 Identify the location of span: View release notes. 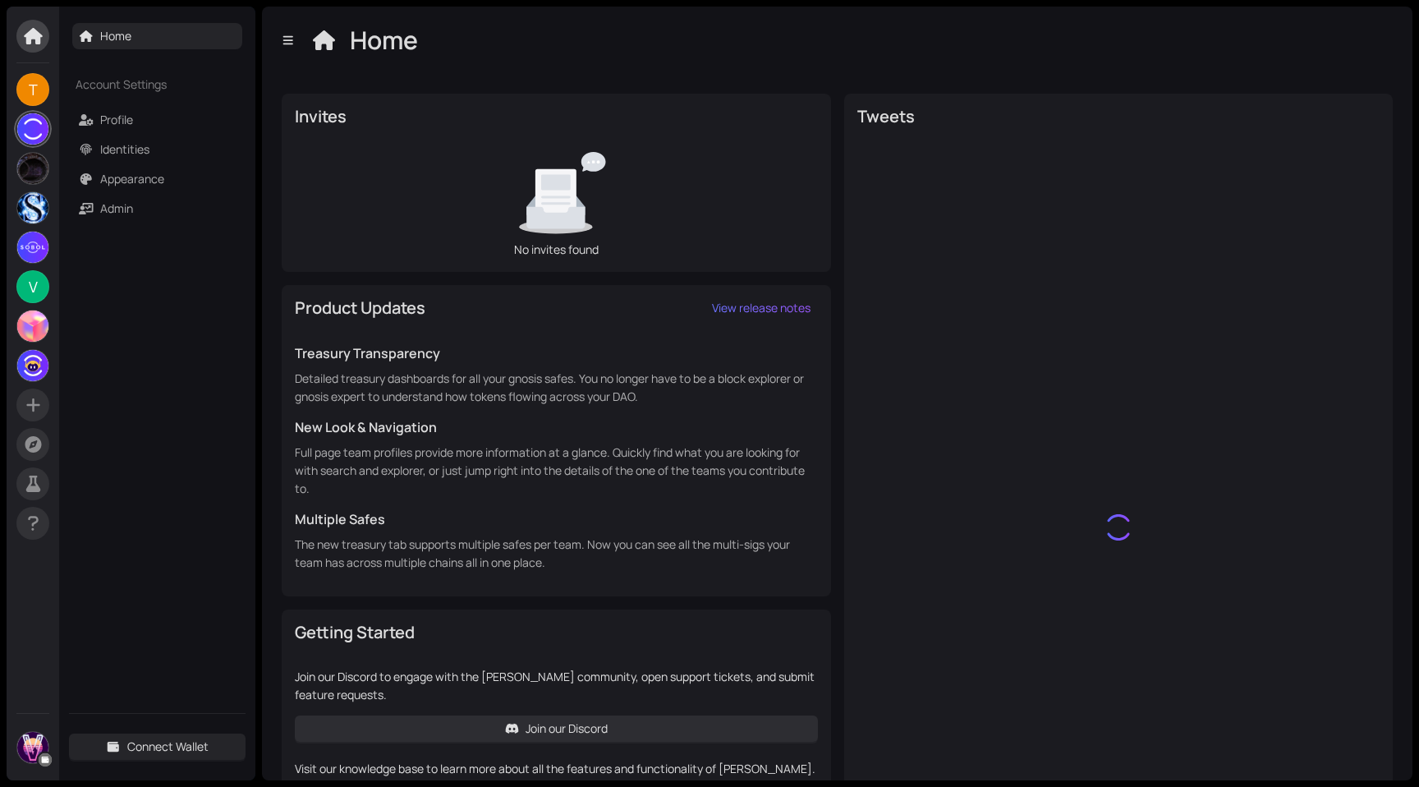
(761, 308).